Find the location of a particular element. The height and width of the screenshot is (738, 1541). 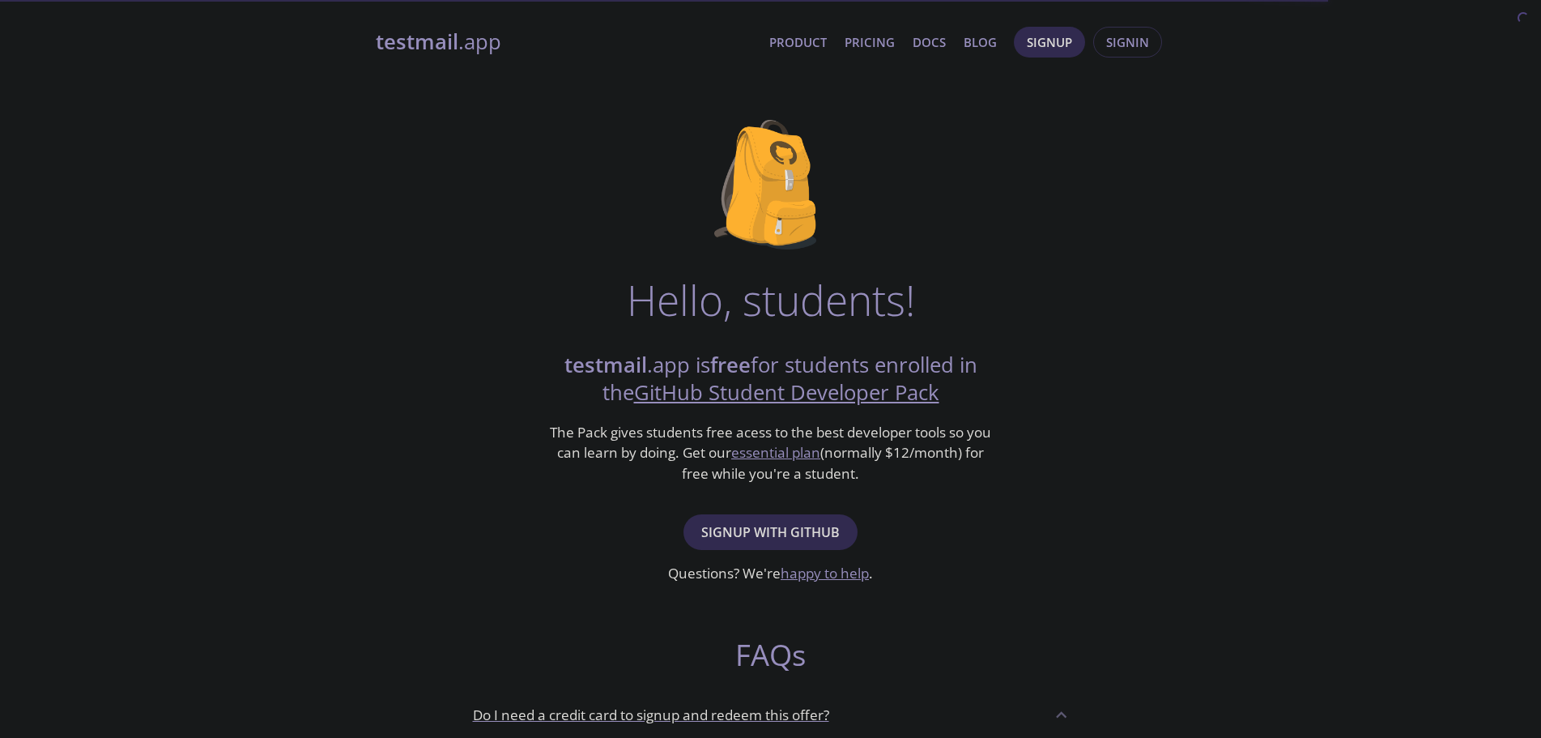

h3: Questions? We're . is located at coordinates (770, 573).